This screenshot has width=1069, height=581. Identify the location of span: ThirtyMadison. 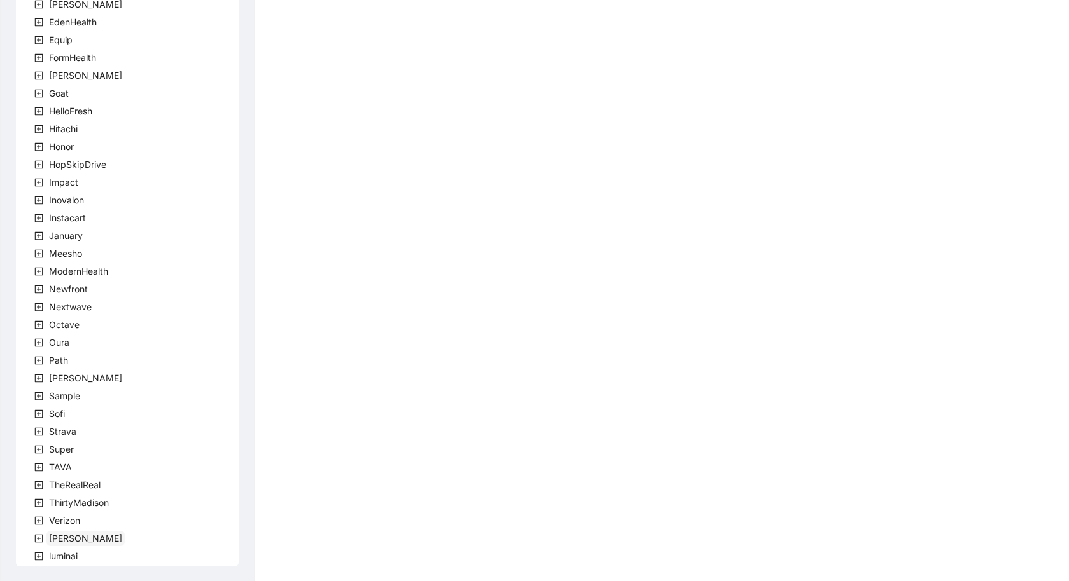
(79, 503).